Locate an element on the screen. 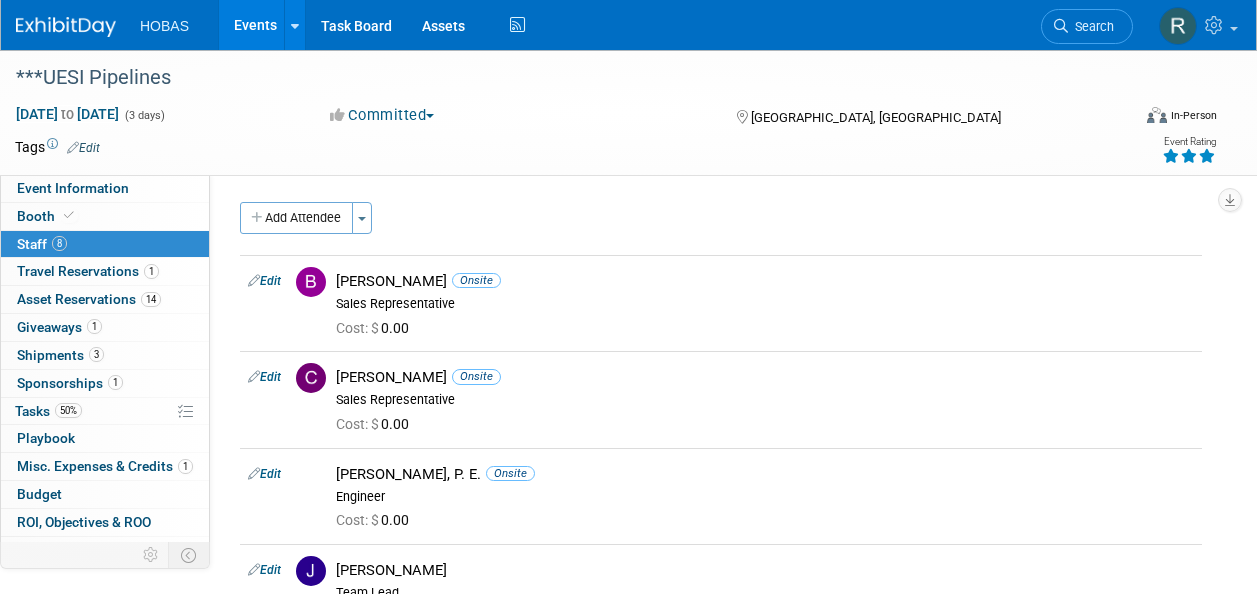 Image resolution: width=1257 pixels, height=594 pixels. a: ROI, Objectives & ROO is located at coordinates (105, 522).